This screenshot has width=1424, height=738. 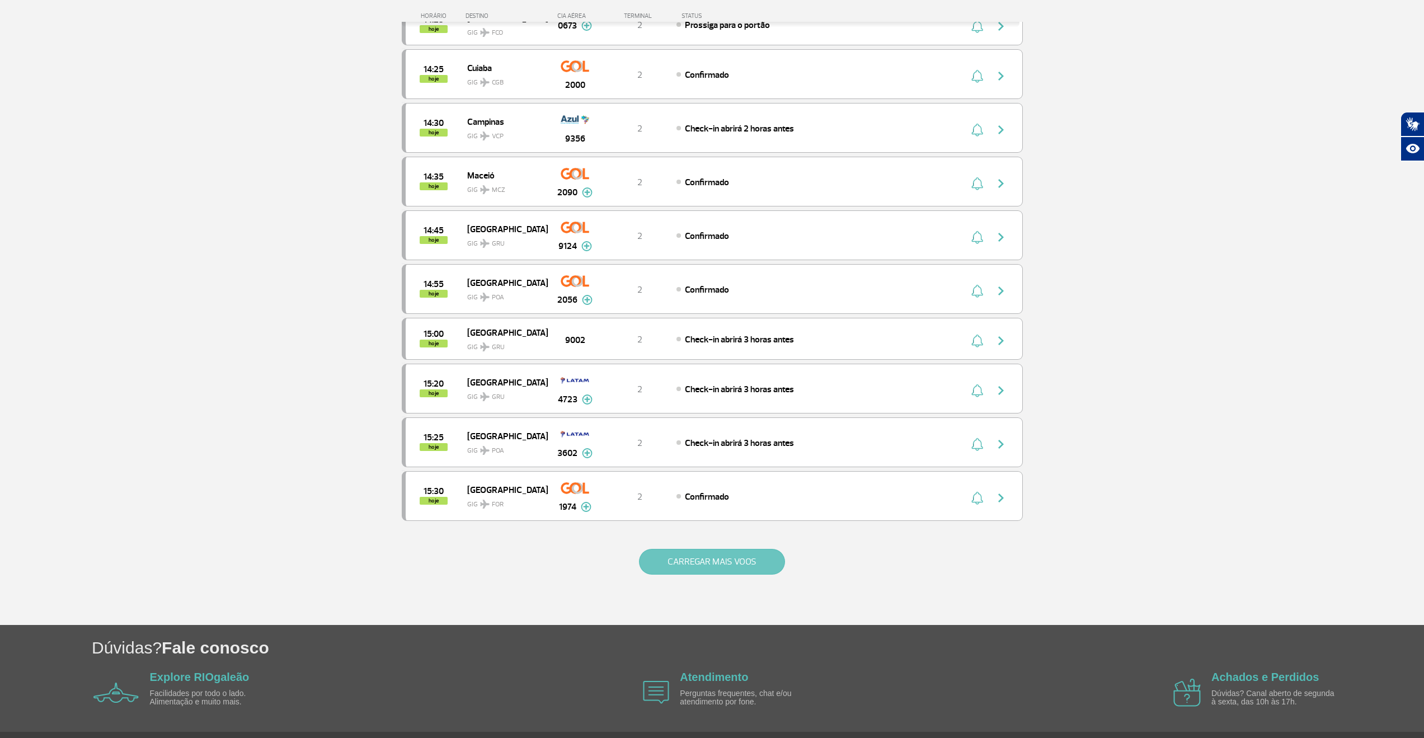 I want to click on button: CARREGAR MAIS VOOS, so click(x=712, y=562).